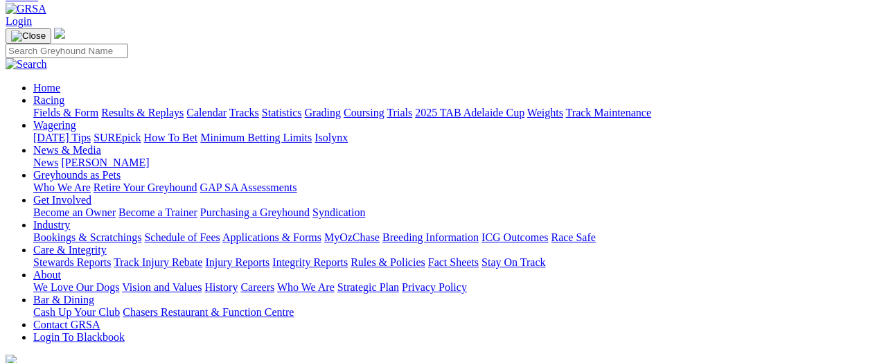  Describe the element at coordinates (67, 150) in the screenshot. I see `a: News & Media` at that location.